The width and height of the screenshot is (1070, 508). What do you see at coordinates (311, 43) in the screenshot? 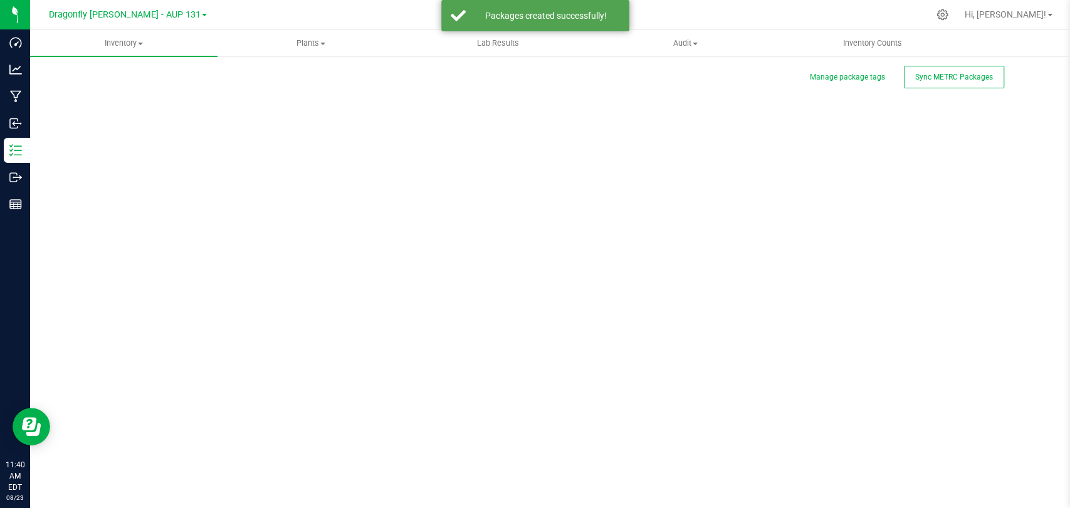
I see `a: Plants` at bounding box center [311, 43].